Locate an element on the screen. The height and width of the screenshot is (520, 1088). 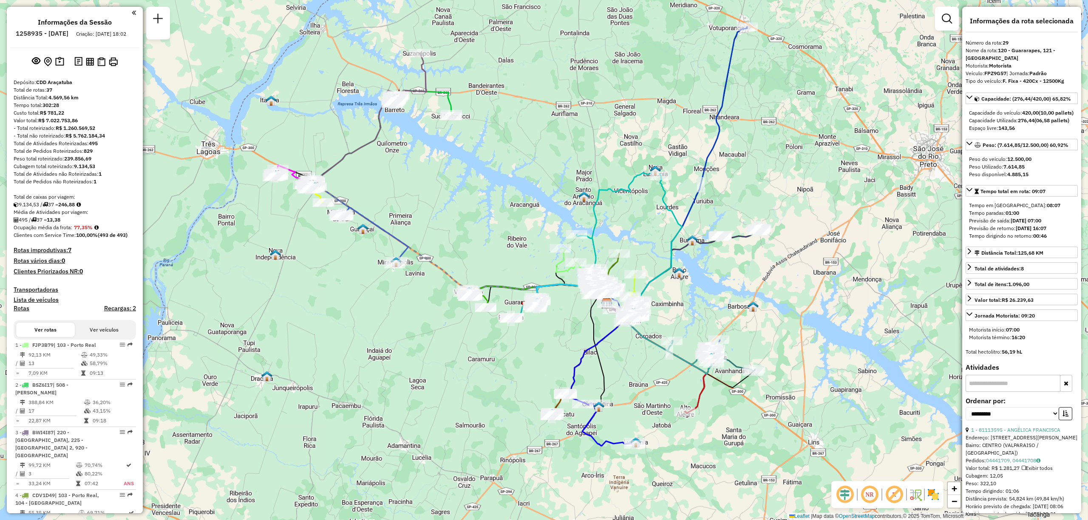
span: FJP3B79 is located at coordinates (43, 345).